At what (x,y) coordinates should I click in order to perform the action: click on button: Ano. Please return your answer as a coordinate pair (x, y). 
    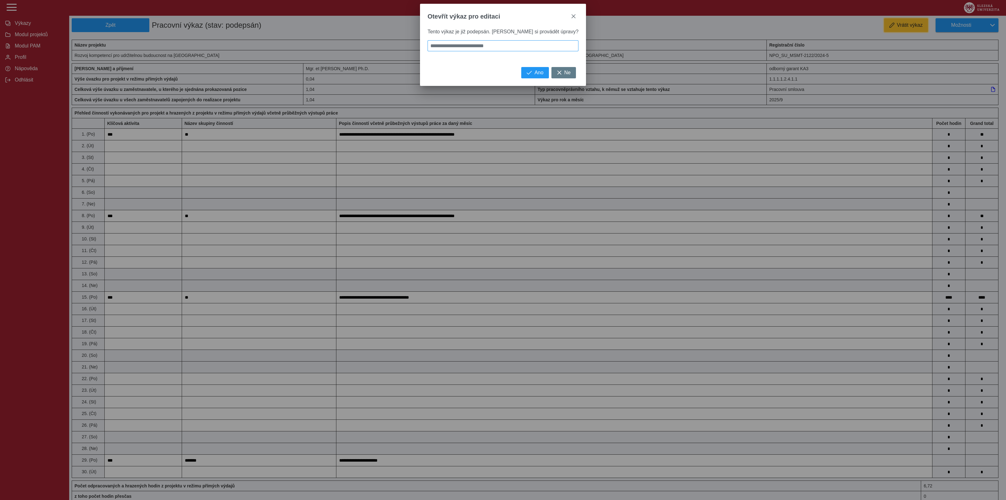
    Looking at the image, I should click on (535, 73).